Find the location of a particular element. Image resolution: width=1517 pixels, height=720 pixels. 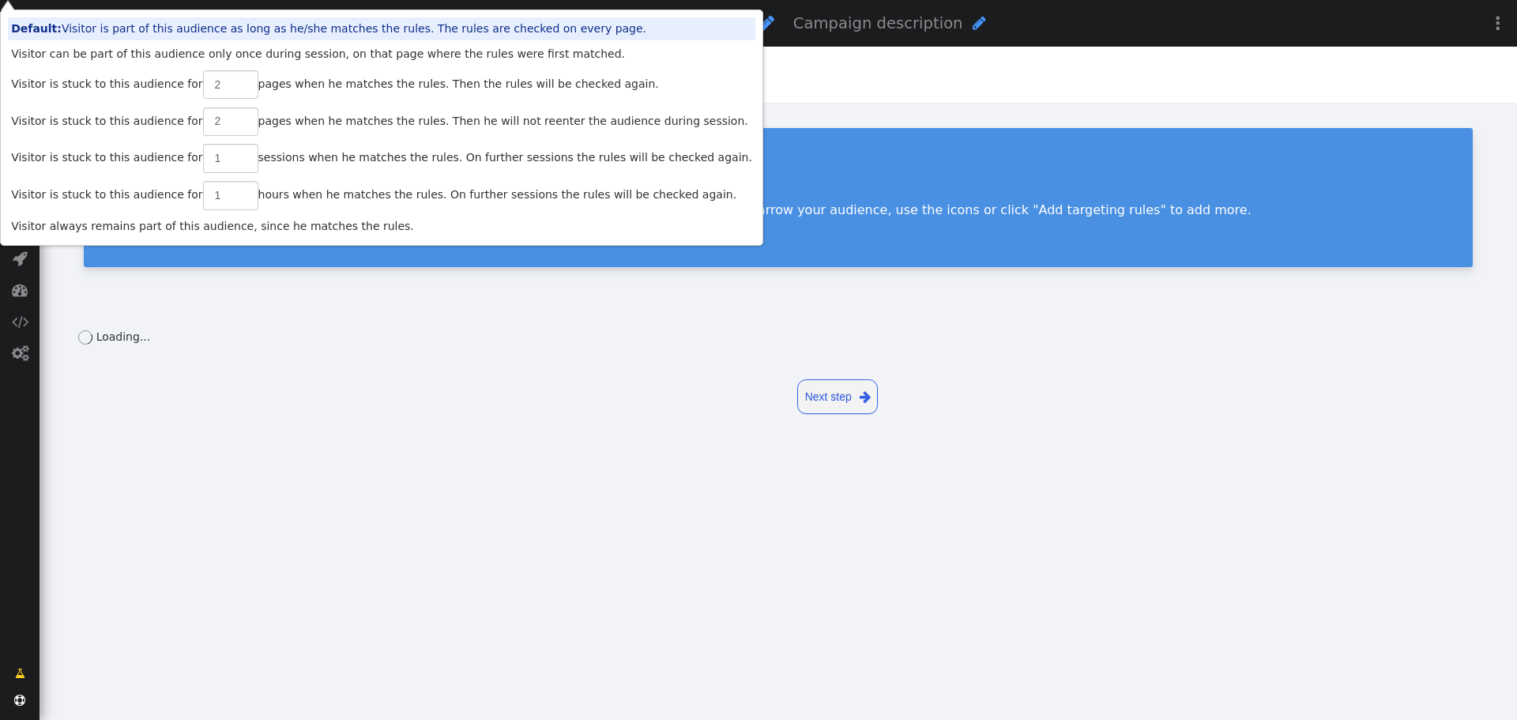

td: Visitor is stuck to this audience for pages when he matches the rules. Then he will not reenter t... is located at coordinates (382, 122).